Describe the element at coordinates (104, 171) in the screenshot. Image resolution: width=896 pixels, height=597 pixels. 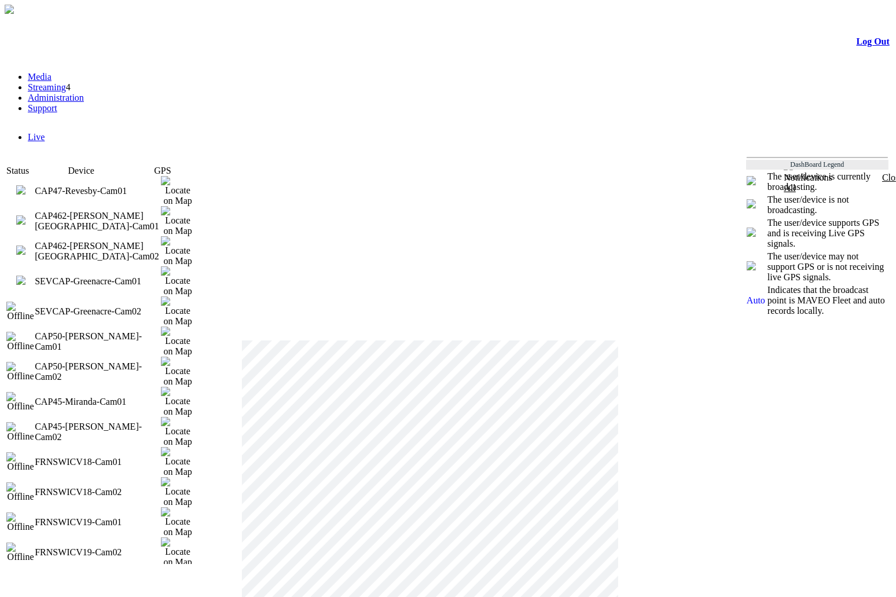
I see `td: Device` at that location.